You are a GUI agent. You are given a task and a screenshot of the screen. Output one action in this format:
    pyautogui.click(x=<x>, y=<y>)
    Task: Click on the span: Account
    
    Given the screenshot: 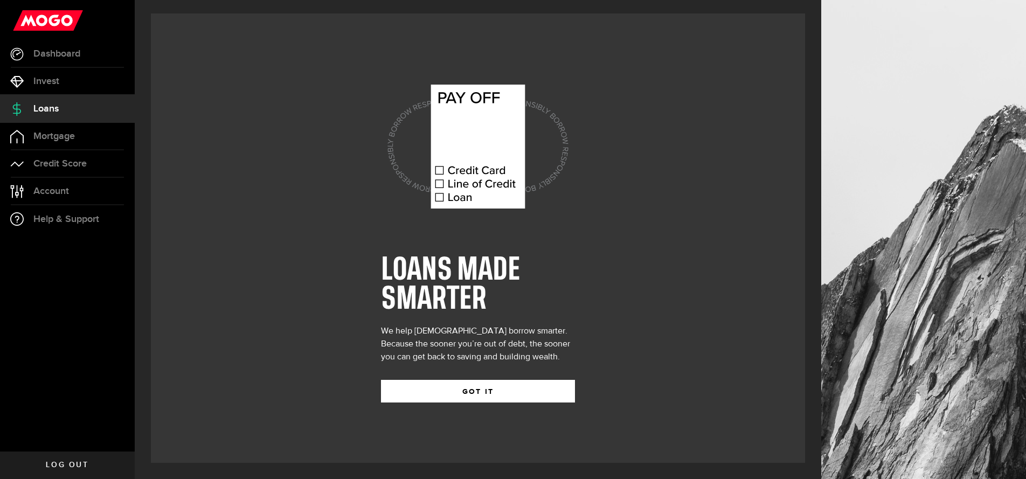 What is the action you would take?
    pyautogui.click(x=51, y=191)
    